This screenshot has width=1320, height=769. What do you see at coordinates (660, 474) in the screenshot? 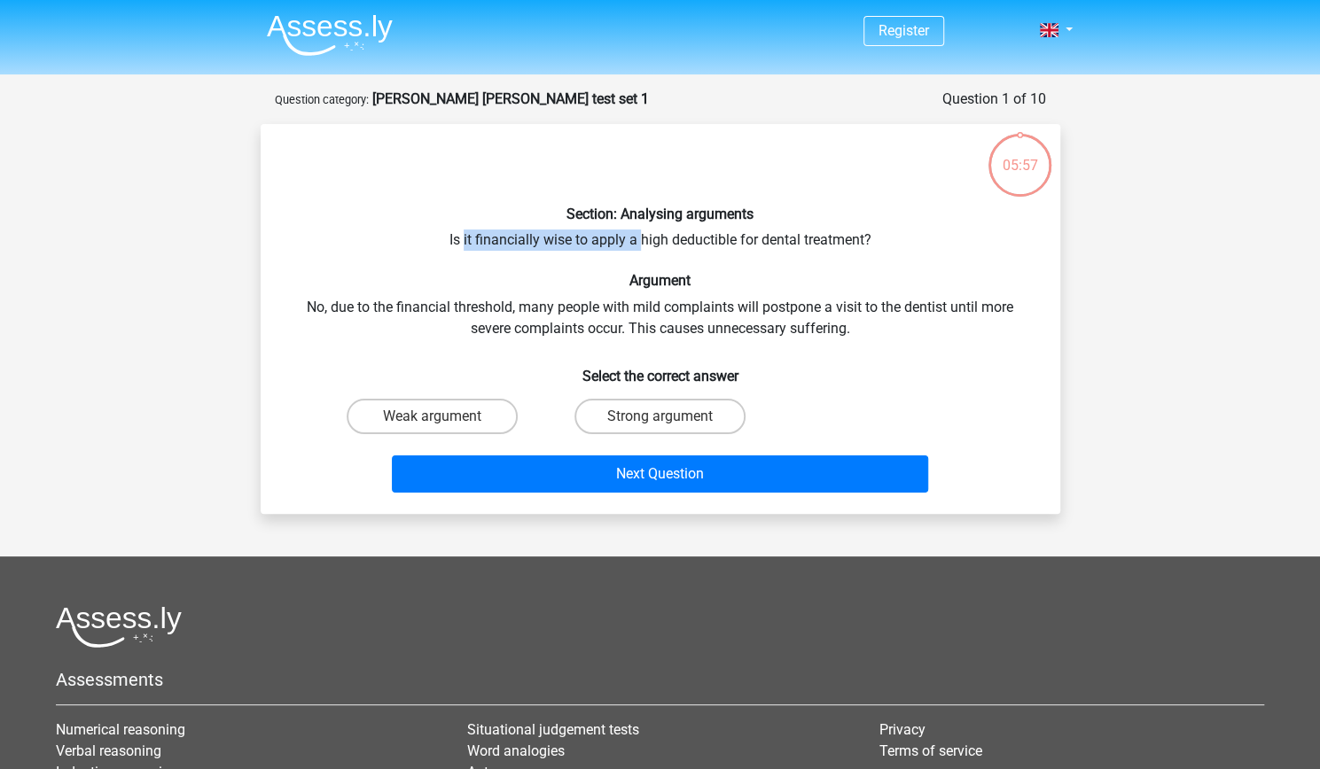
I see `button: Next Question` at bounding box center [660, 474].